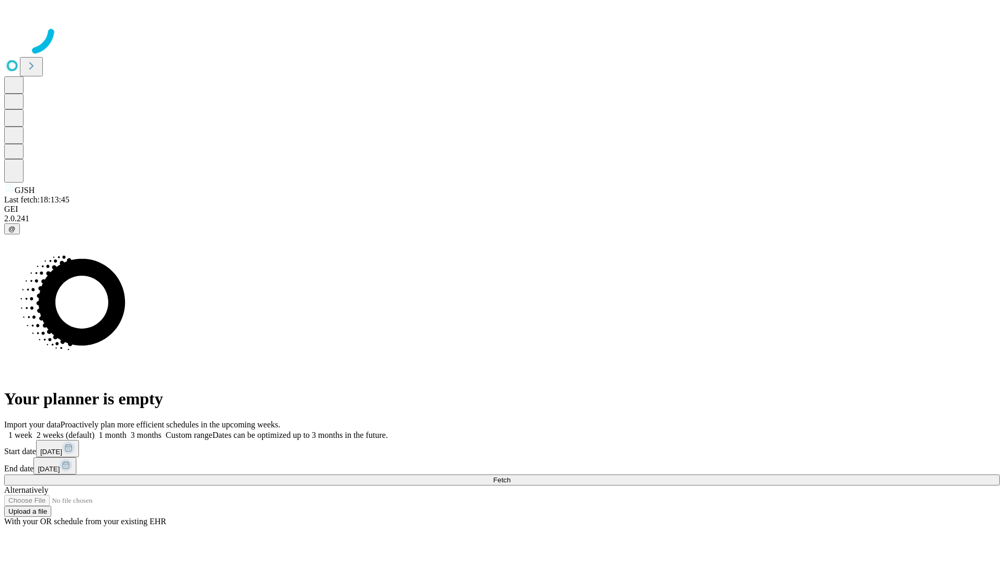 The image size is (1004, 565). What do you see at coordinates (502, 480) in the screenshot?
I see `span: Fetch` at bounding box center [502, 480].